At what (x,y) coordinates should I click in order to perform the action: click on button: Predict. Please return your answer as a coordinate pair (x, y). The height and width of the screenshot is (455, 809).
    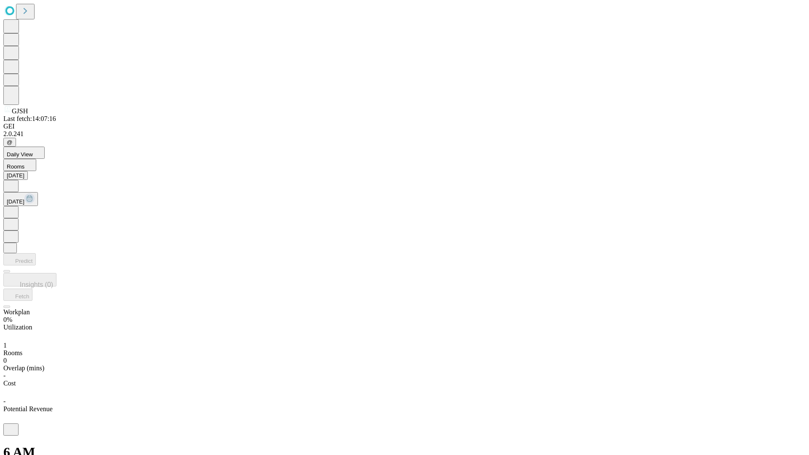
    Looking at the image, I should click on (19, 259).